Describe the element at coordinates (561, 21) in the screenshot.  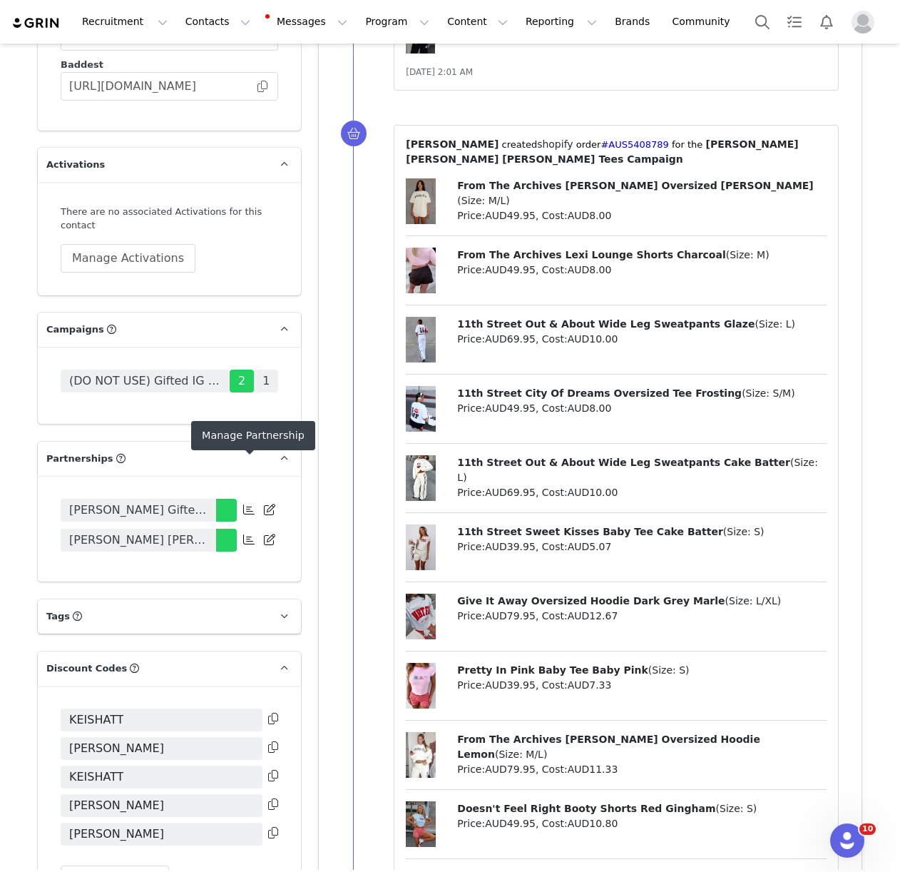
I see `button: Reporting` at that location.